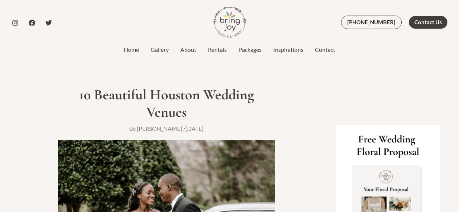 The width and height of the screenshot is (459, 212). What do you see at coordinates (428, 22) in the screenshot?
I see `div: Contact Us` at bounding box center [428, 22].